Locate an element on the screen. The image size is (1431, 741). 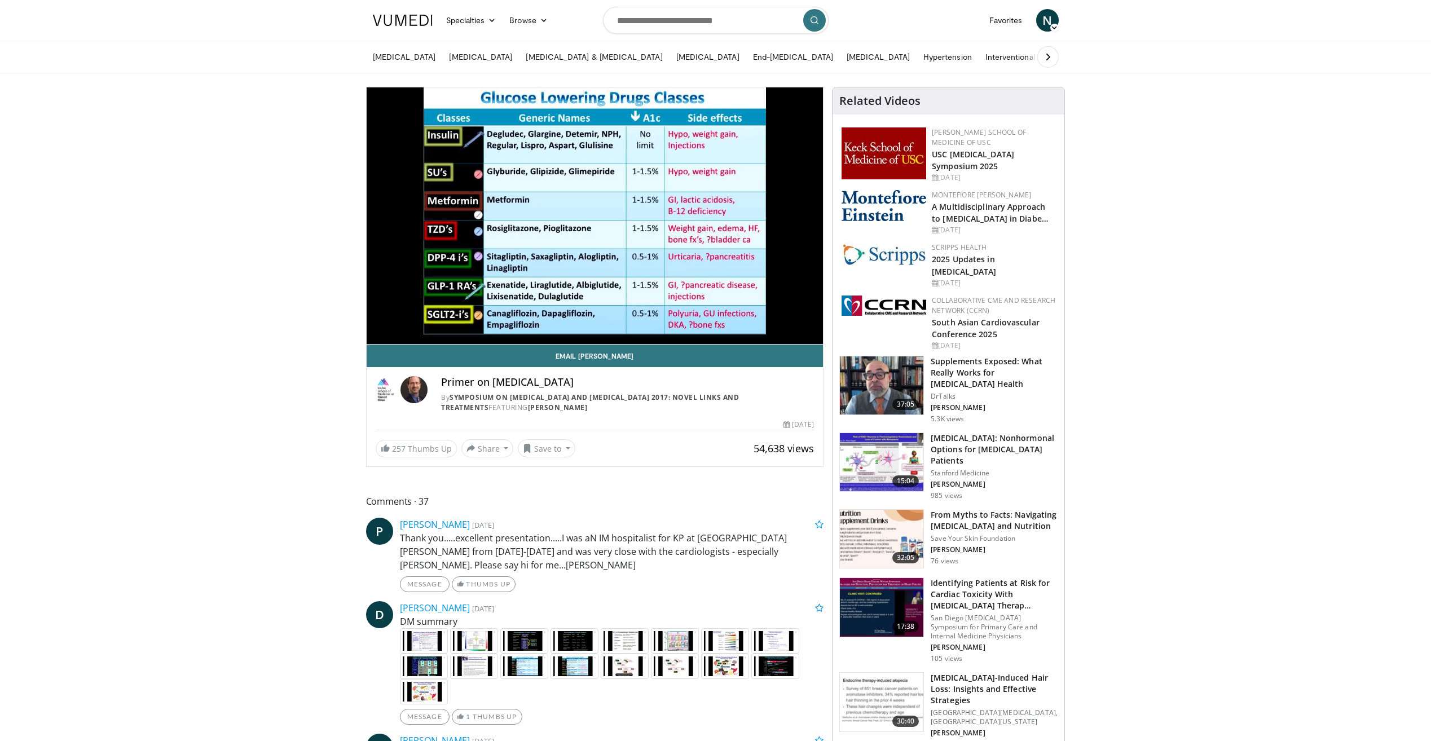
img: a04ee3ba-8487-4636-b0fb-5e8d268f3737.png.150x105_q85_autocrop_double_scale_upscale_version-0.2.png is located at coordinates (884, 306).